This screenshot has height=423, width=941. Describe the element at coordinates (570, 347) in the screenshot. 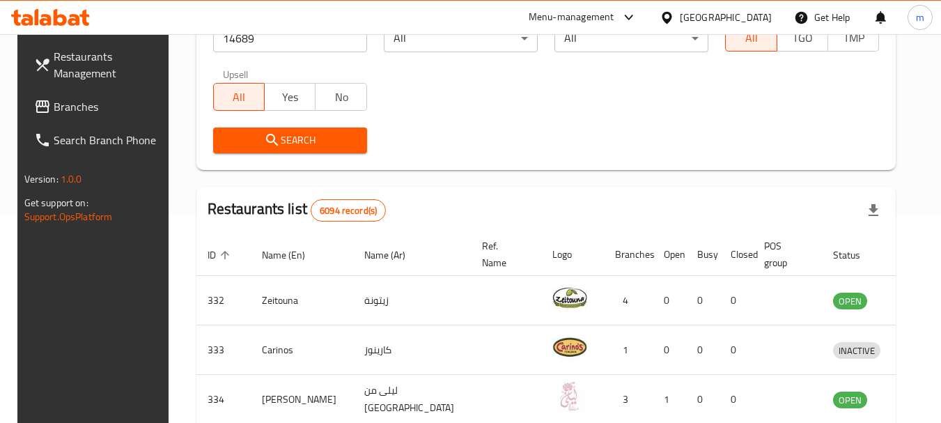

I see `img: Carinos` at that location.